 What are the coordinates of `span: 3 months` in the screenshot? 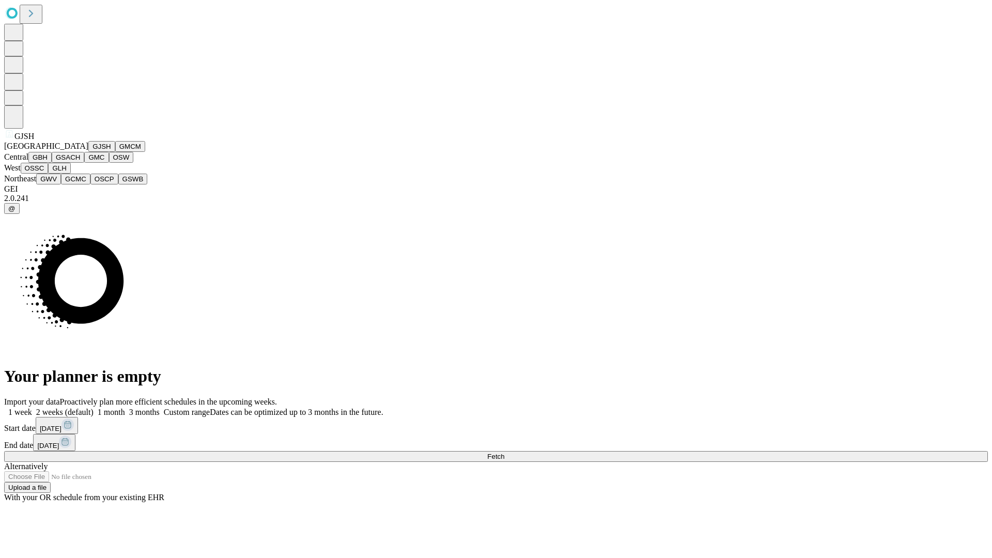 It's located at (144, 412).